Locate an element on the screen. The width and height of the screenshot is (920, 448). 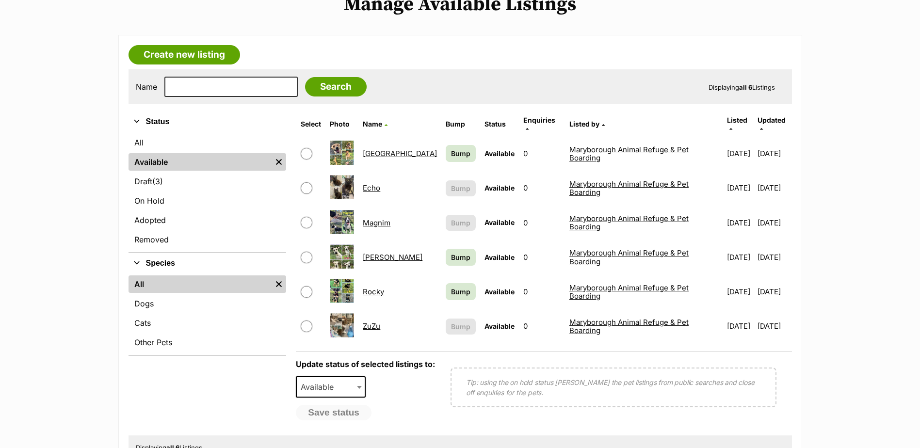
span: (3) is located at coordinates (158, 181).